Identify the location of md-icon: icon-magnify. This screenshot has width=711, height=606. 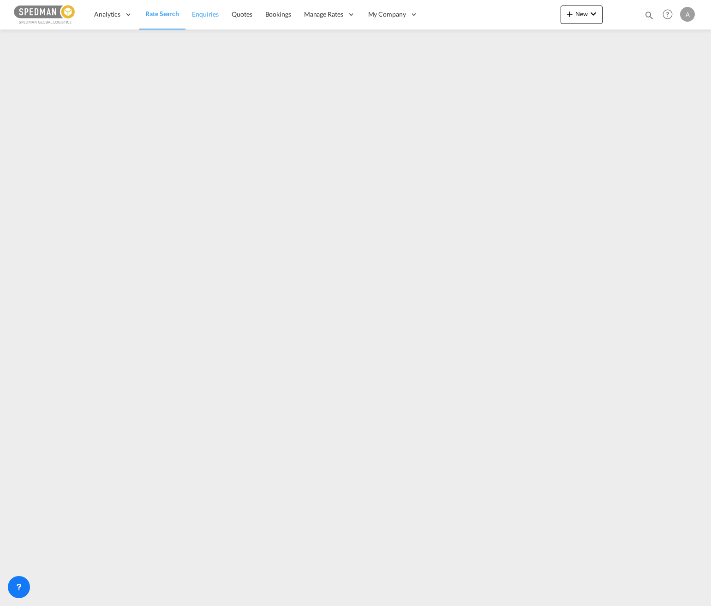
(649, 15).